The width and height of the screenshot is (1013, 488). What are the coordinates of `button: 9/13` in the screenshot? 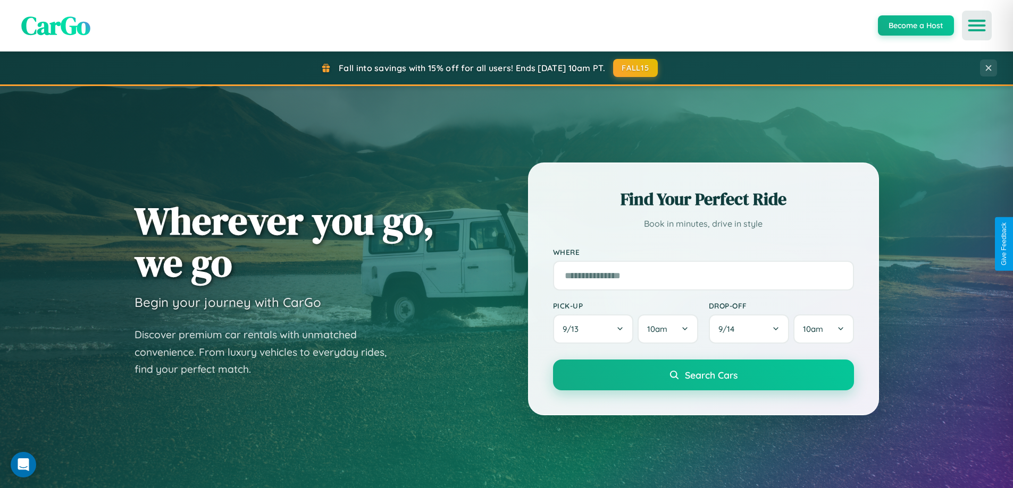 It's located at (593, 329).